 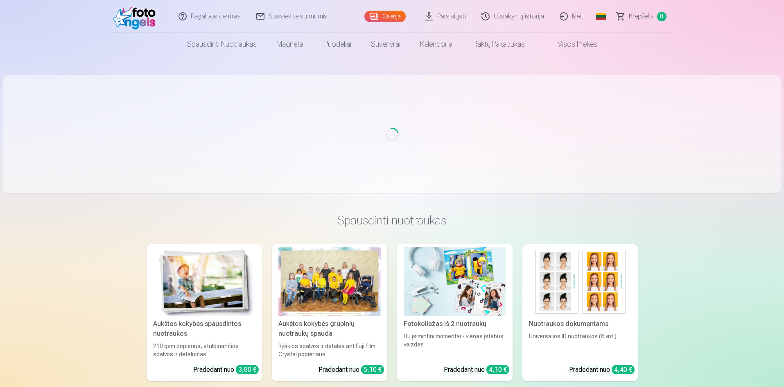 I want to click on div: 3,80 €, so click(x=247, y=369).